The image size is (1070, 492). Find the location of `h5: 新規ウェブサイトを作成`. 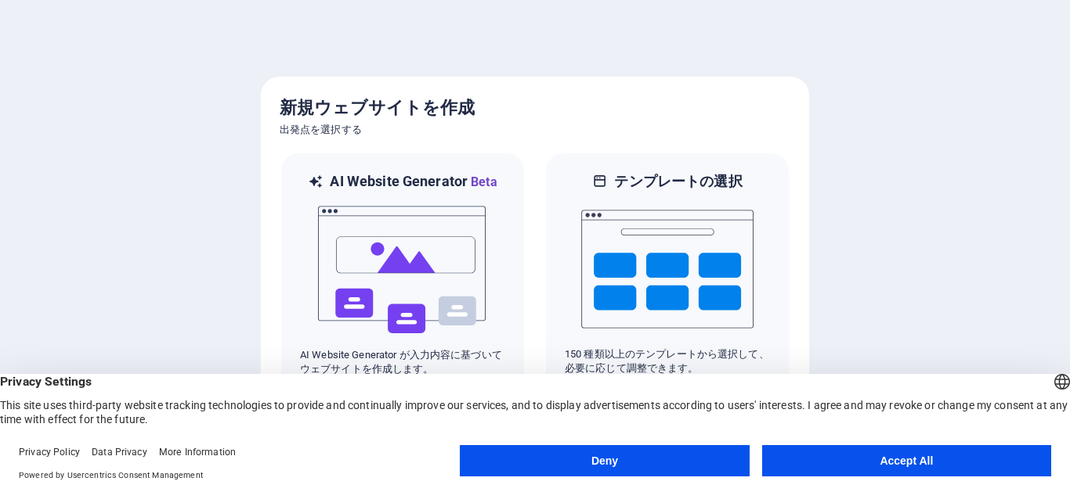

h5: 新規ウェブサイトを作成 is located at coordinates (535, 108).